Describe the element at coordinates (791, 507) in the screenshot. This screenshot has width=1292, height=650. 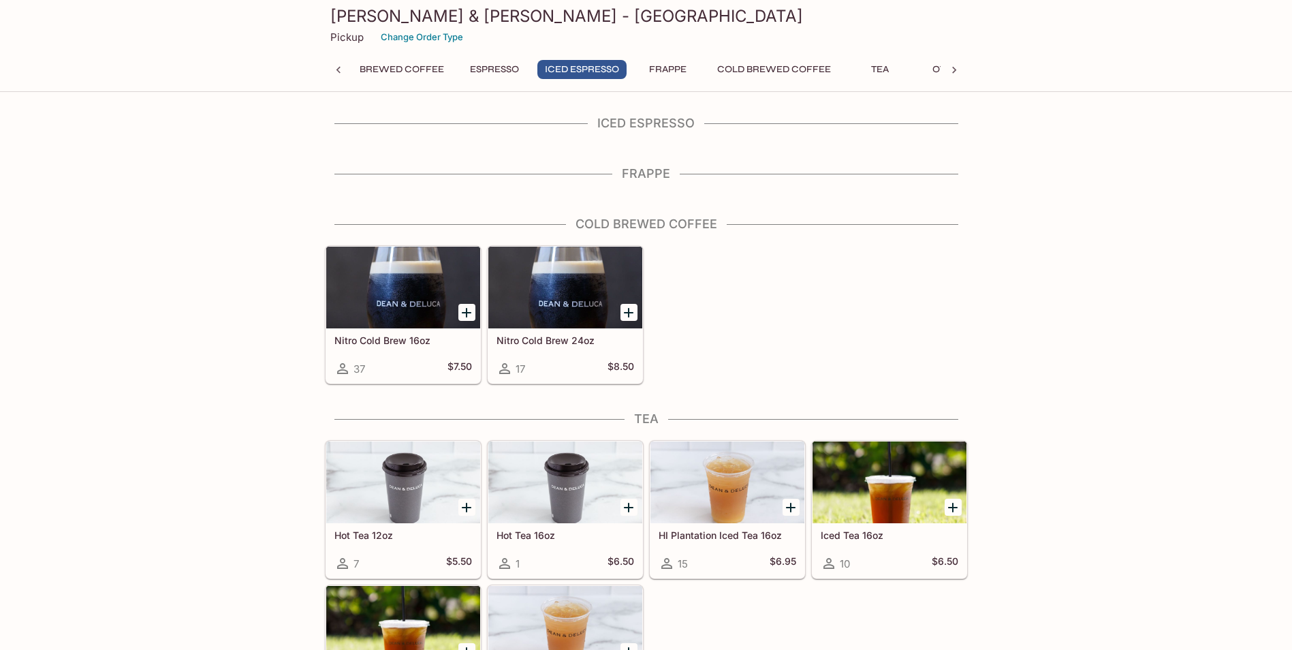
I see `button: Add HI Plantation Iced Tea 16oz` at that location.